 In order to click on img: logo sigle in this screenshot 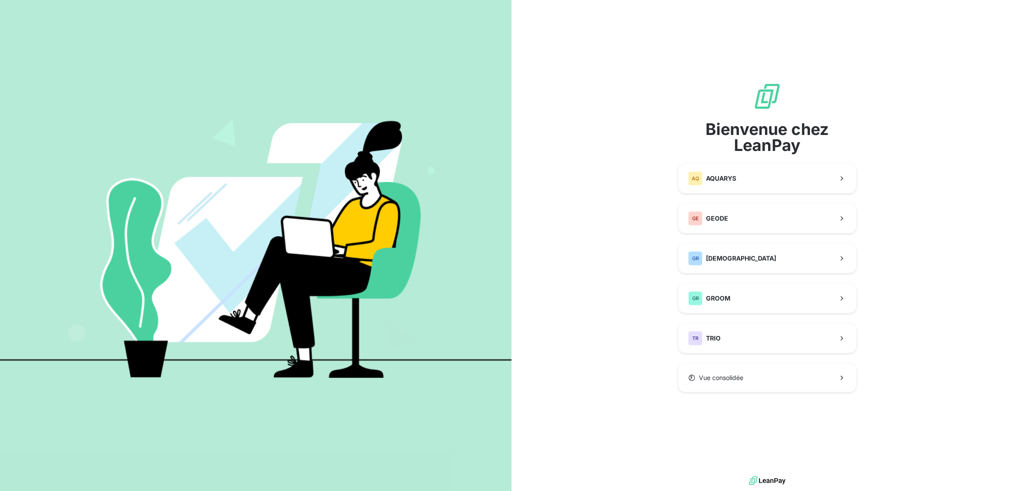, I will do `click(767, 96)`.